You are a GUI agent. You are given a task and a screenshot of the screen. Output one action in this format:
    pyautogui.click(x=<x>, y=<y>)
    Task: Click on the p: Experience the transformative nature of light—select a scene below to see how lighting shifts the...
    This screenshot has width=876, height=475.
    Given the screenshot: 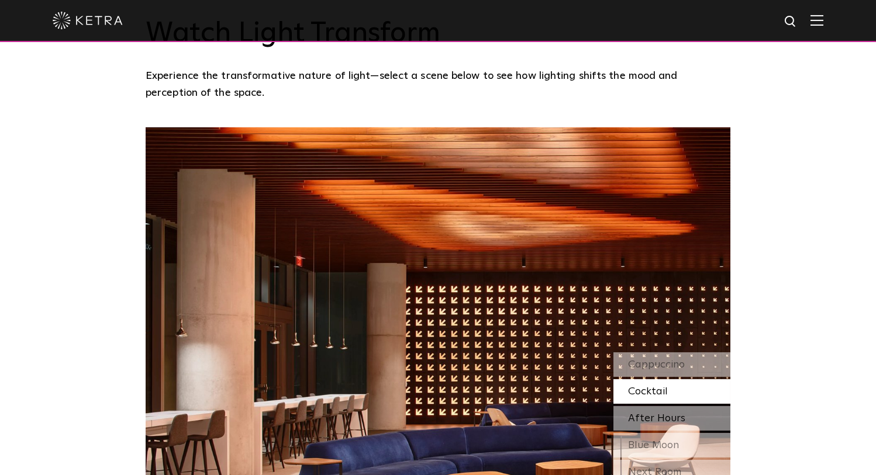 What is the action you would take?
    pyautogui.click(x=435, y=84)
    